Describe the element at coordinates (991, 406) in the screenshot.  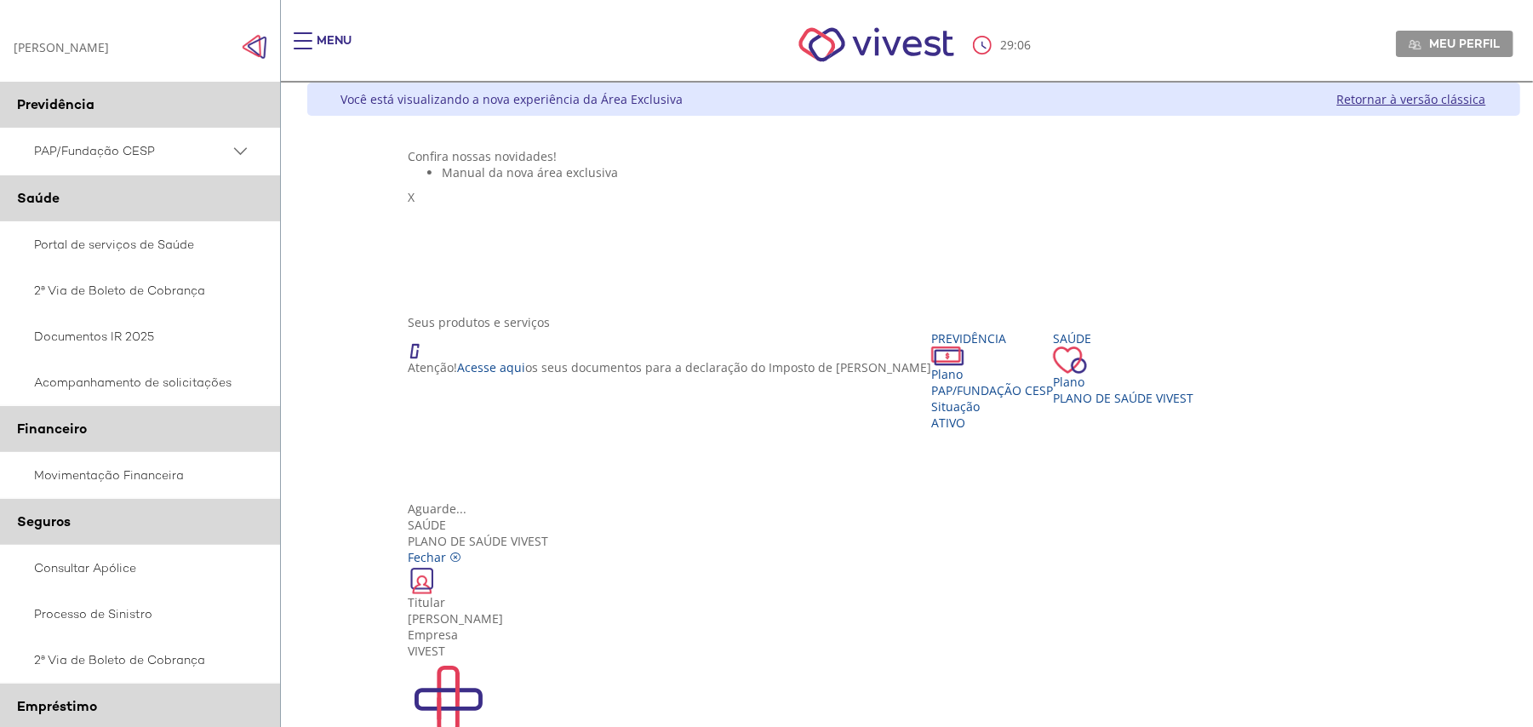
I see `div: Situação` at that location.